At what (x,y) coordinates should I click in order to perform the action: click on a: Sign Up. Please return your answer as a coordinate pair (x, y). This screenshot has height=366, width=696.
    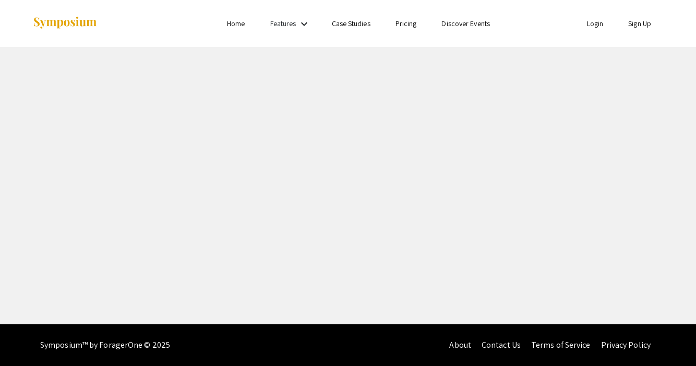
    Looking at the image, I should click on (640, 23).